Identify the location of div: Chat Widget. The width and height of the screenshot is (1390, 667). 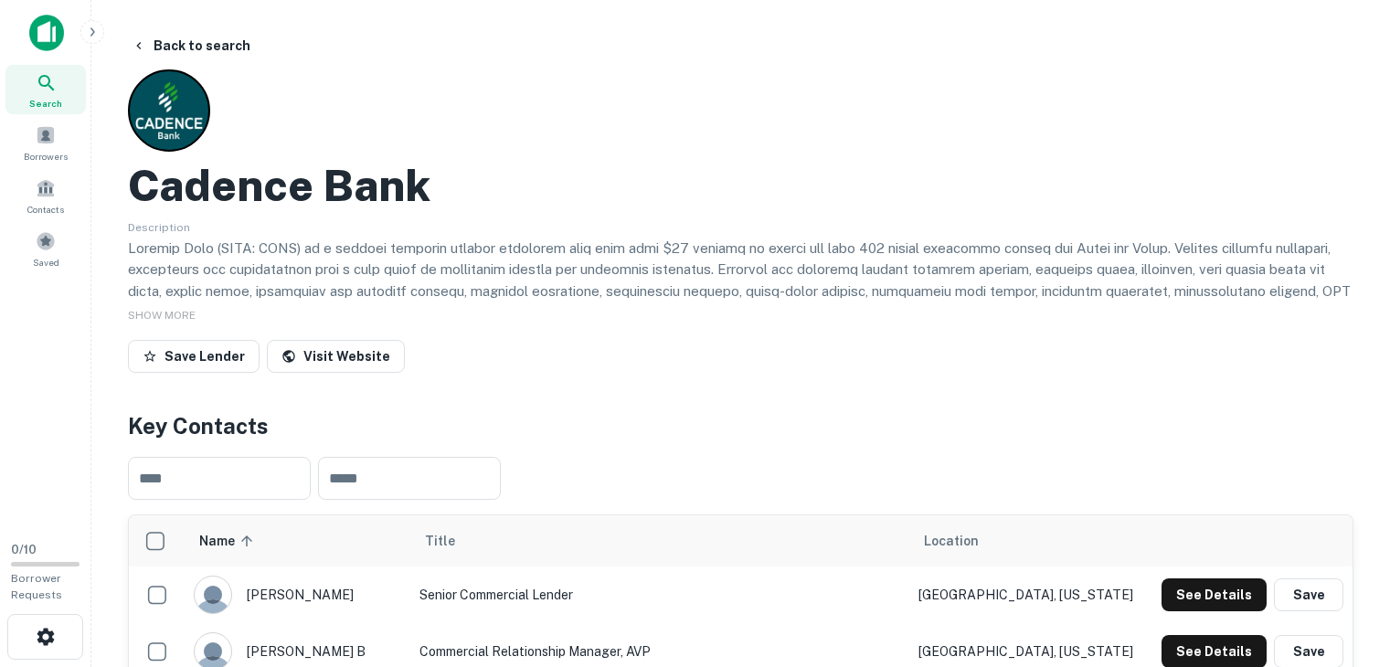
(1344, 506).